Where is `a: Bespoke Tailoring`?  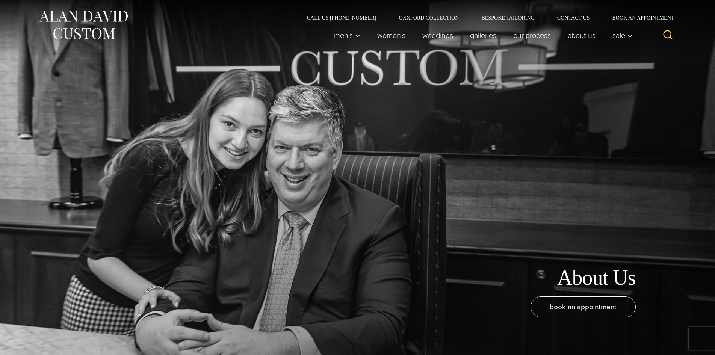
a: Bespoke Tailoring is located at coordinates (508, 18).